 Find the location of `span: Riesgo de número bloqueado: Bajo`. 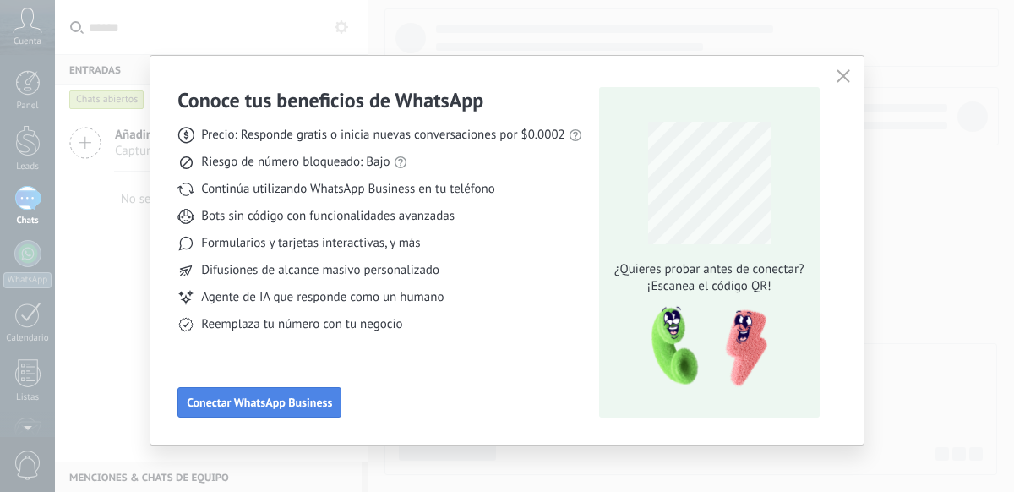

span: Riesgo de número bloqueado: Bajo is located at coordinates (295, 162).